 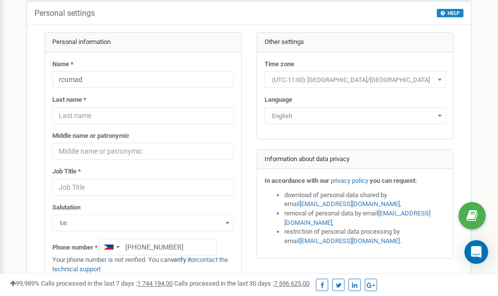 What do you see at coordinates (450, 13) in the screenshot?
I see `button: HELP` at bounding box center [450, 13].